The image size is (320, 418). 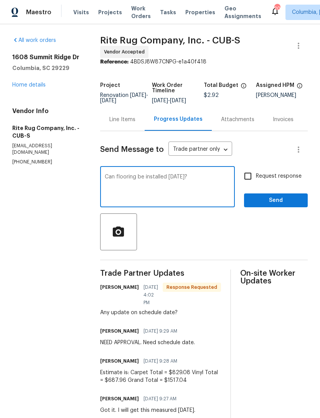 I want to click on span: Rite Rug Company, Inc. - CUB-S, so click(x=170, y=40).